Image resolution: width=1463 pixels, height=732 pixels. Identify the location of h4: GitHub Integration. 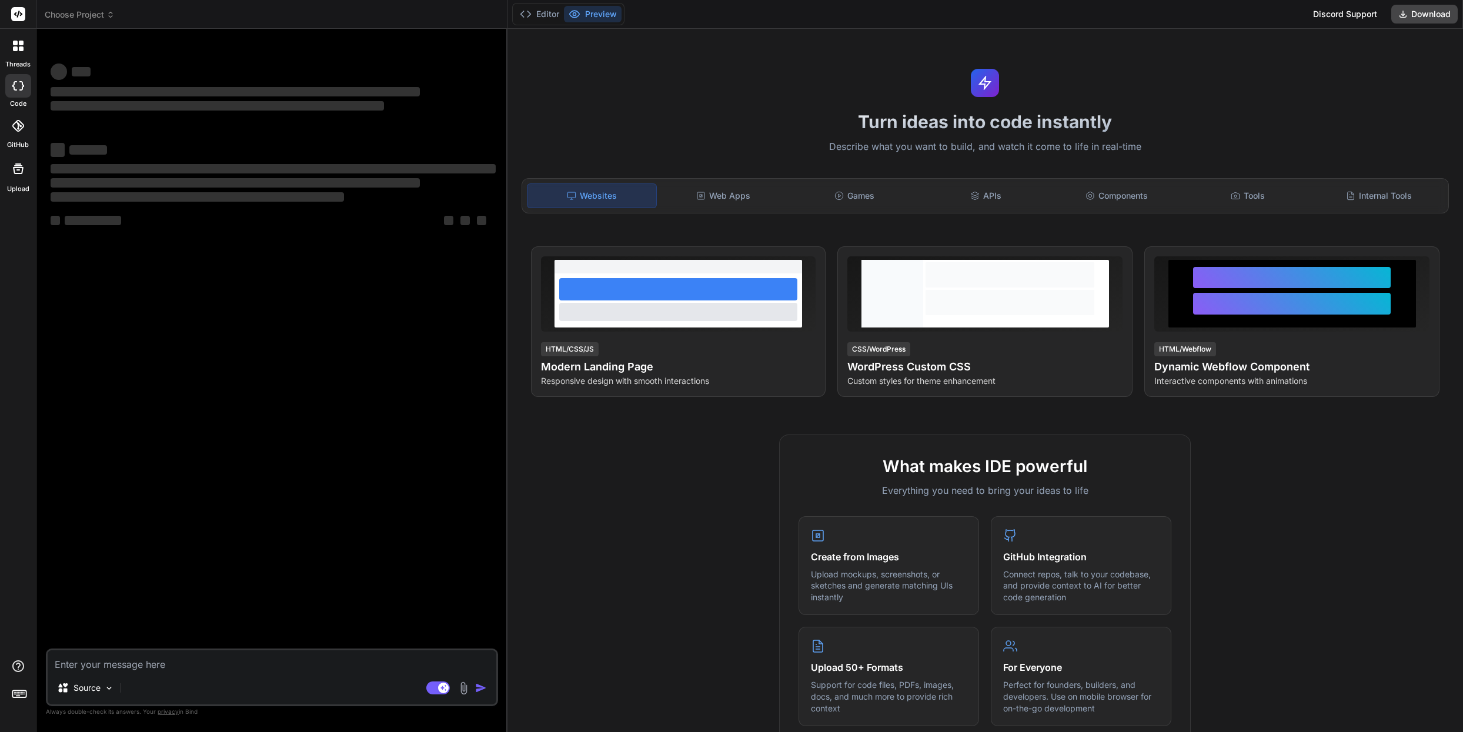
(1080, 557).